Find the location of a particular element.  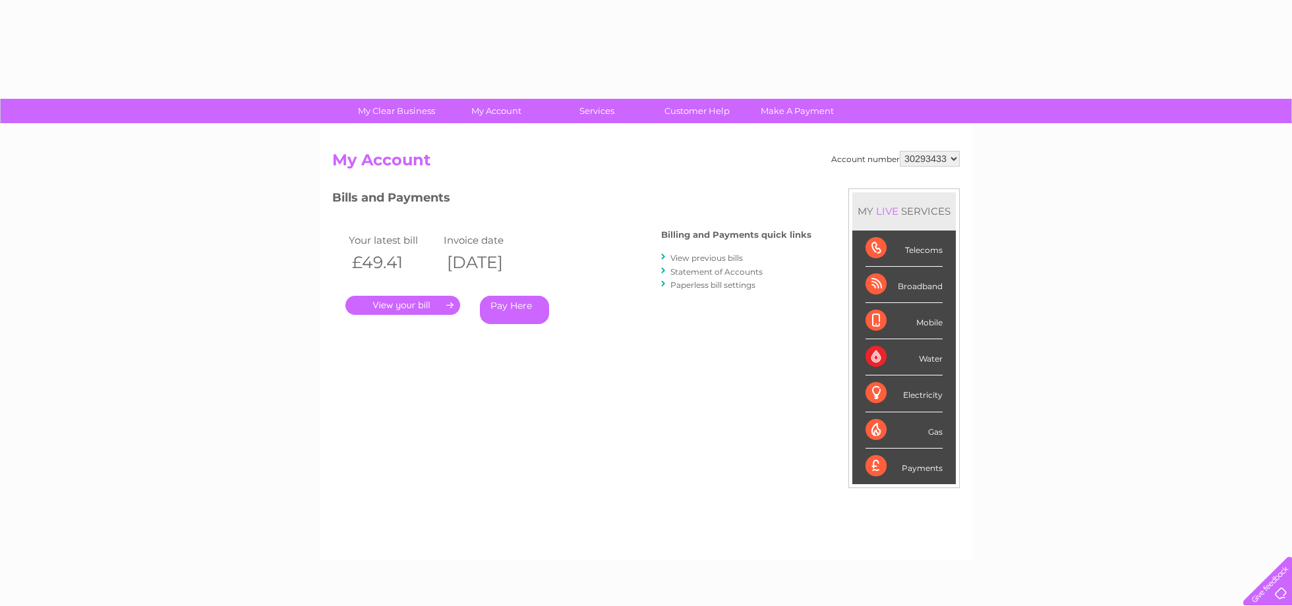

h2: My Account is located at coordinates (646, 163).